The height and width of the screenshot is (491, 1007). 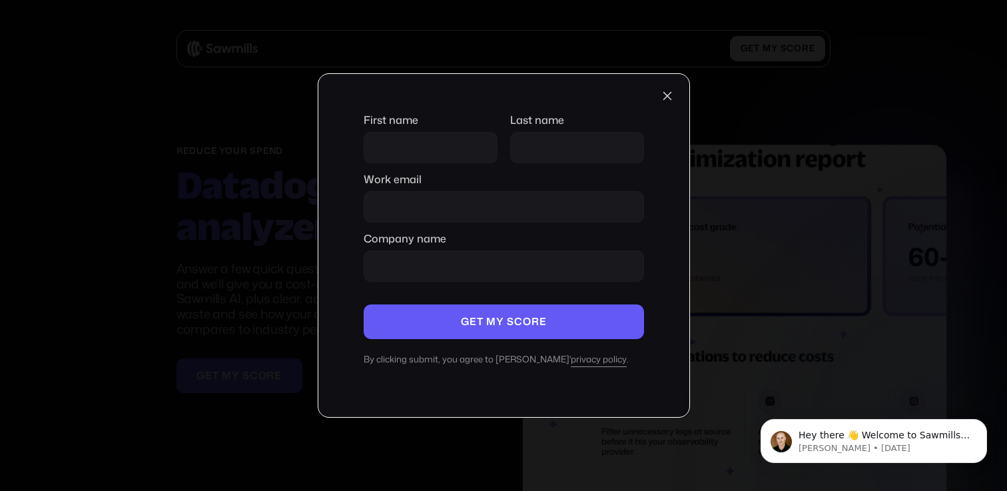 I want to click on div: message notification from Winston, 19w ago. Hey there 👋 Welcome to Sawmills. The smart telemetry ..., so click(x=133, y=50).